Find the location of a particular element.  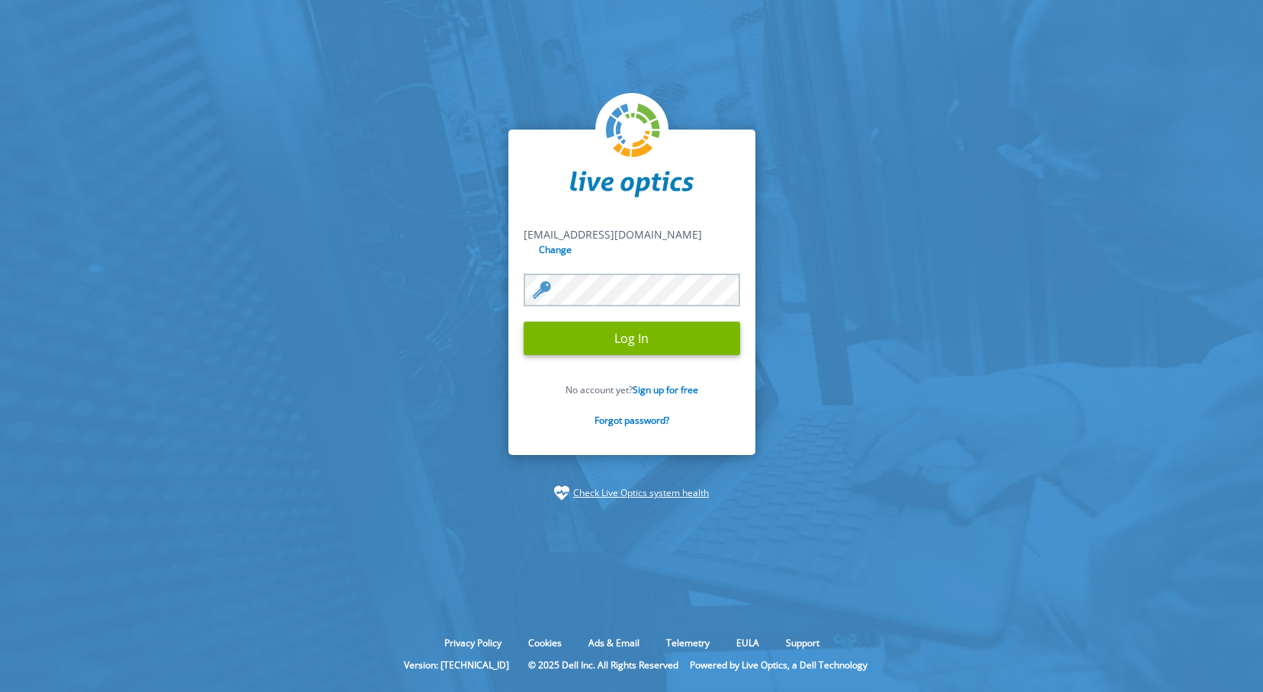

li: © 2025 Dell Inc. All Rights Reserved is located at coordinates (603, 665).